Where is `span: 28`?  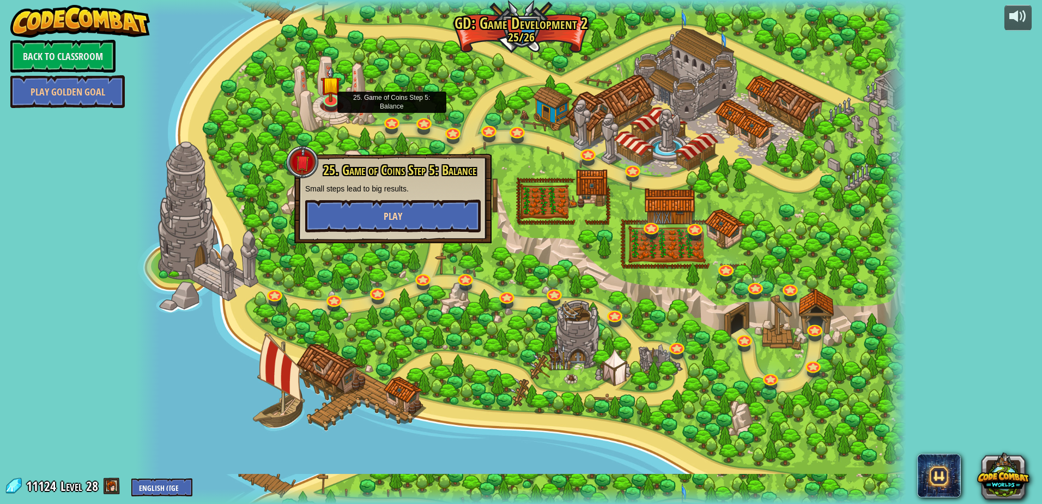
span: 28 is located at coordinates (92, 486).